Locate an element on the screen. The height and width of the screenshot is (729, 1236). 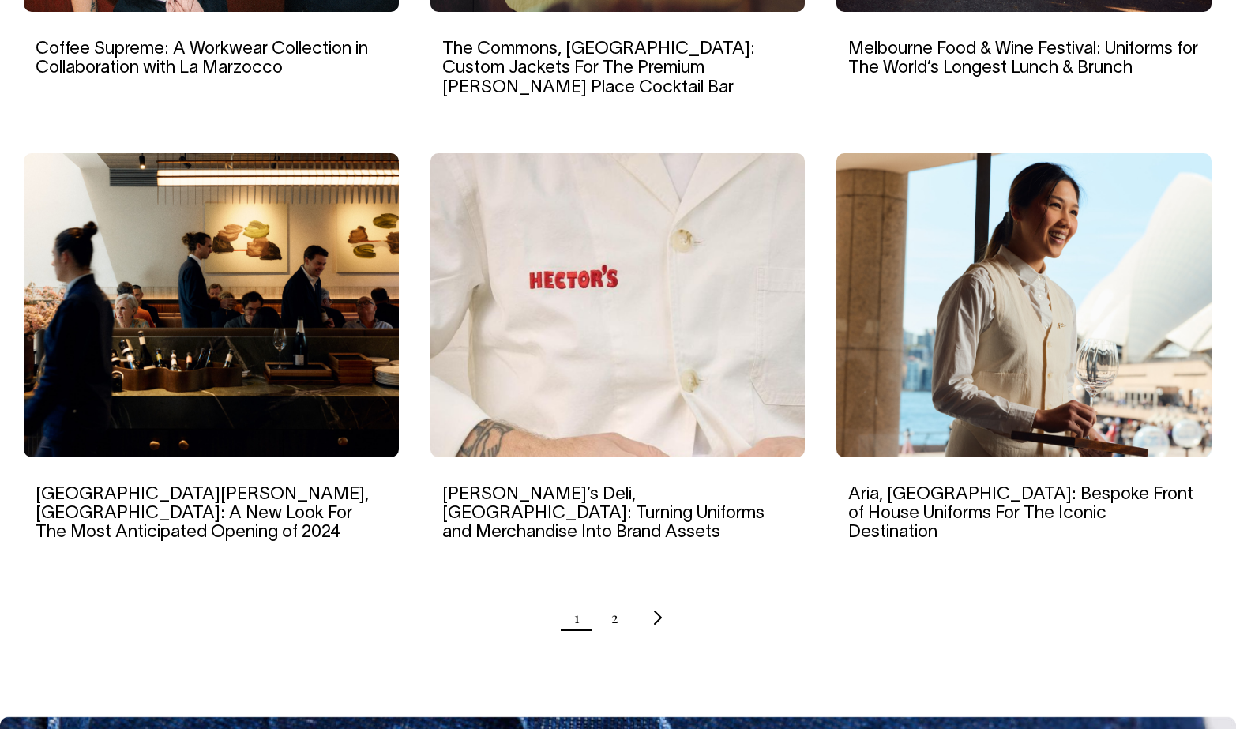
img: Saint Peter, Sydney: A New Look For The Most Anticipated Opening of 2024 is located at coordinates (211, 305).